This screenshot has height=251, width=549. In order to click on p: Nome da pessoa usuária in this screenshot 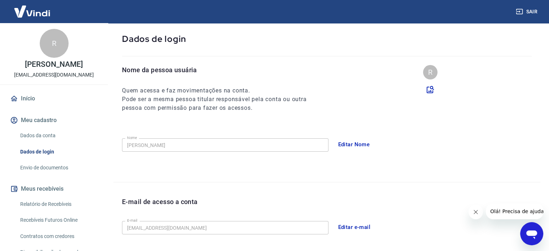, I will do `click(221, 70)`.